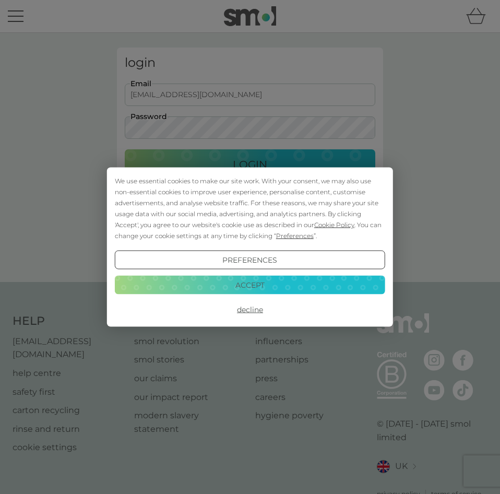 This screenshot has width=500, height=494. What do you see at coordinates (334, 225) in the screenshot?
I see `span: Cookie Policy` at bounding box center [334, 225].